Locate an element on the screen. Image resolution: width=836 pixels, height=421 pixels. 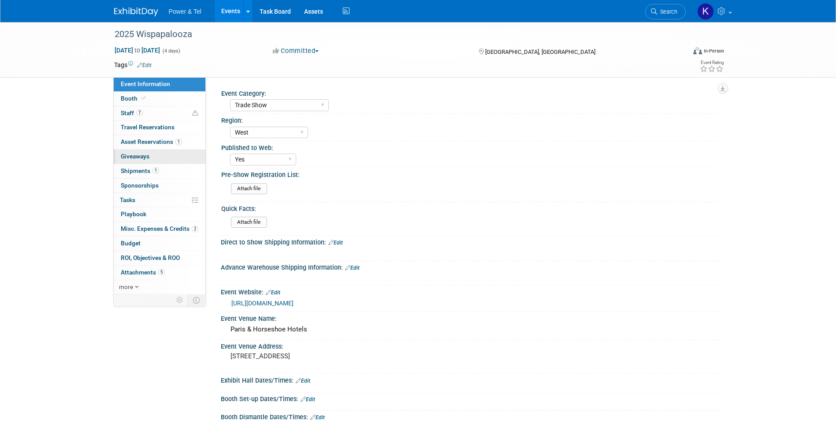
span: Budget is located at coordinates (131, 243).